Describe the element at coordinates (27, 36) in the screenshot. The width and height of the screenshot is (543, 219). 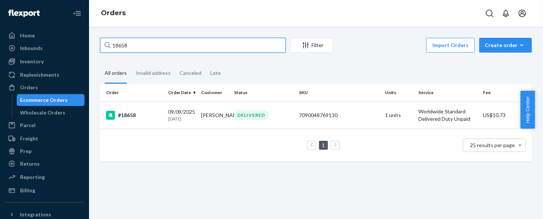
I see `div: Home` at that location.